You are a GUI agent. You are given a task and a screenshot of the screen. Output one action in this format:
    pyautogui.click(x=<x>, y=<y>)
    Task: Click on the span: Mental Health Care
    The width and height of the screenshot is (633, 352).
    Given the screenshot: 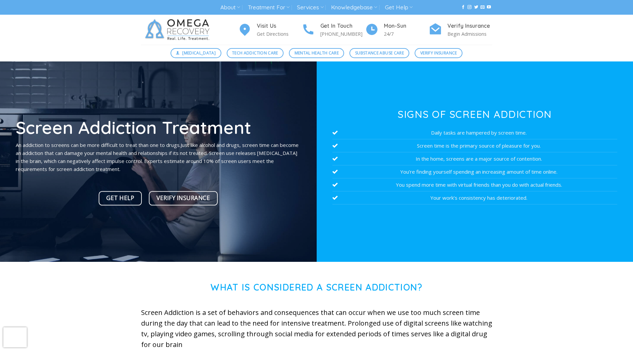 What is the action you would take?
    pyautogui.click(x=317, y=53)
    